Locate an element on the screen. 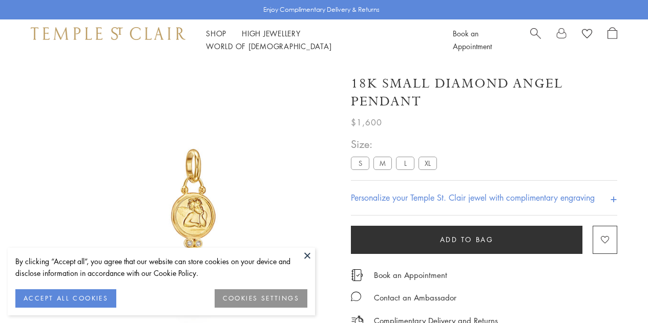 The image size is (648, 323). div: Contact an Ambassador is located at coordinates (415, 298).